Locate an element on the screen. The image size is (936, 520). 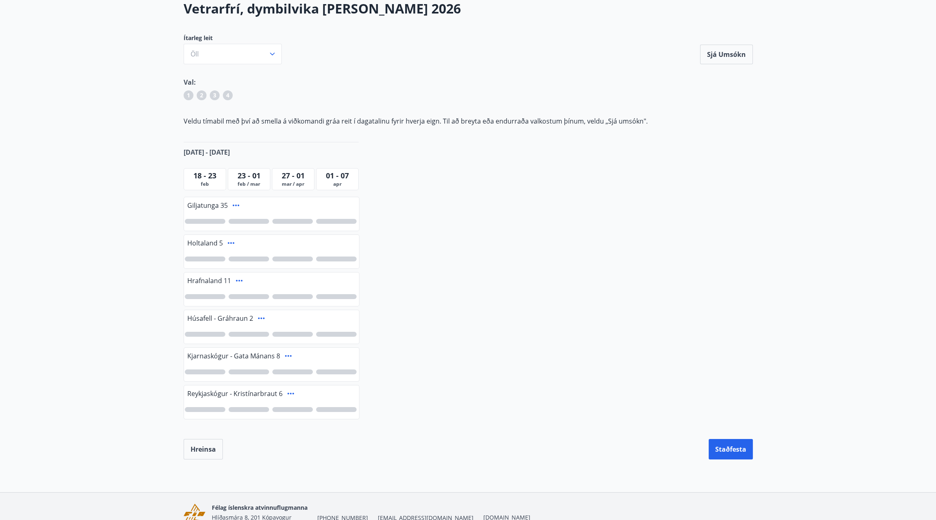
span: apr is located at coordinates (337, 184).